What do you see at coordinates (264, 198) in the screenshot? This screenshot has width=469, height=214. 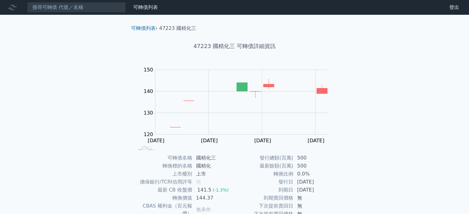 I see `td: 到期賣回價格` at bounding box center [264, 198].